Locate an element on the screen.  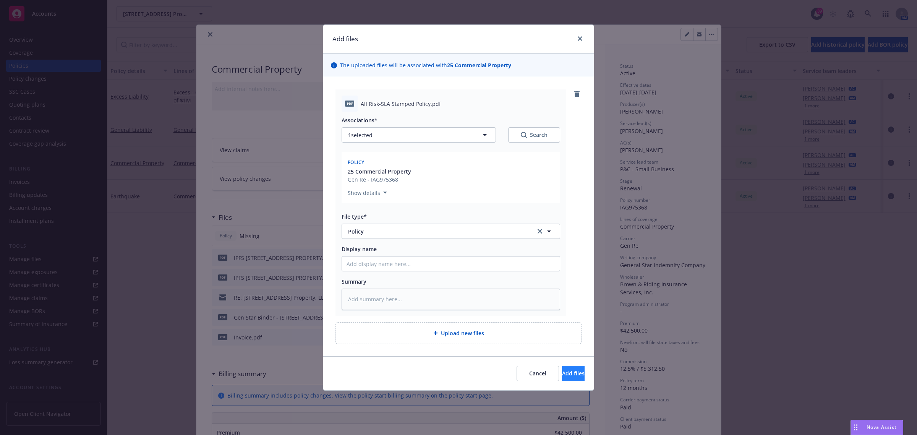
div: Drag to move is located at coordinates (855, 427).